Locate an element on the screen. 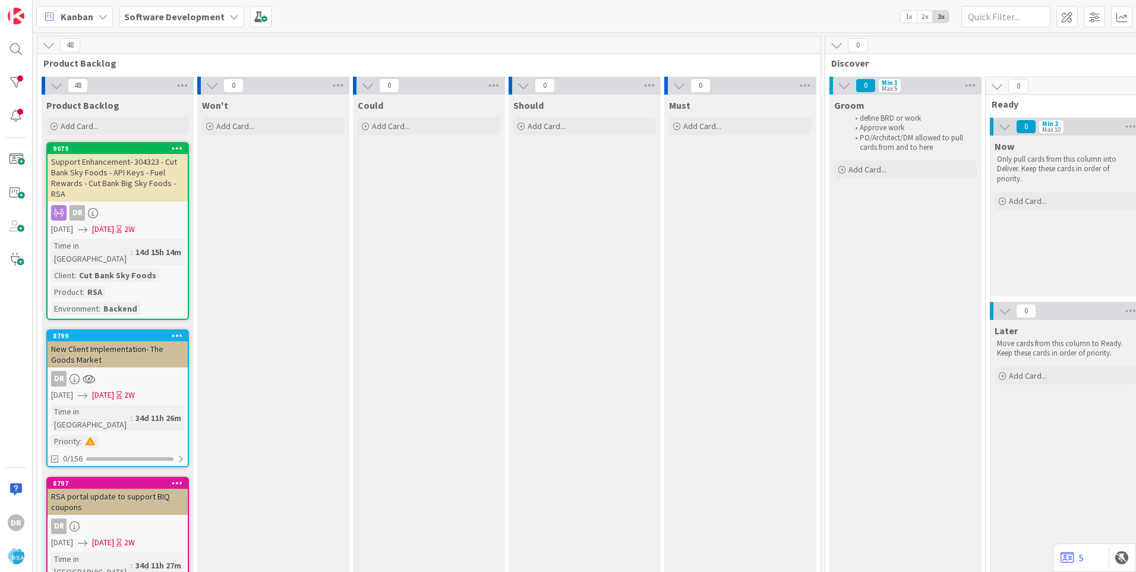  div: New Client Implementation- The Goods Market is located at coordinates (118, 354).